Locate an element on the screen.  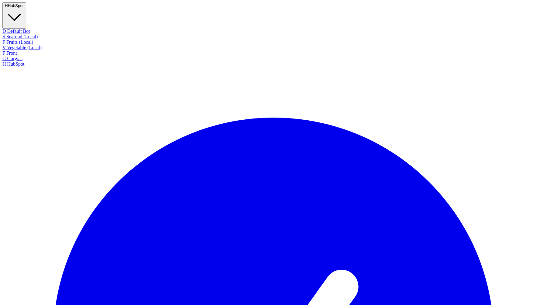
div: Default Bot is located at coordinates (274, 31).